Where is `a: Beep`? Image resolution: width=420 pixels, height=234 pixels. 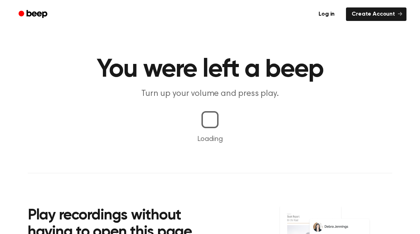
a: Beep is located at coordinates (33, 14).